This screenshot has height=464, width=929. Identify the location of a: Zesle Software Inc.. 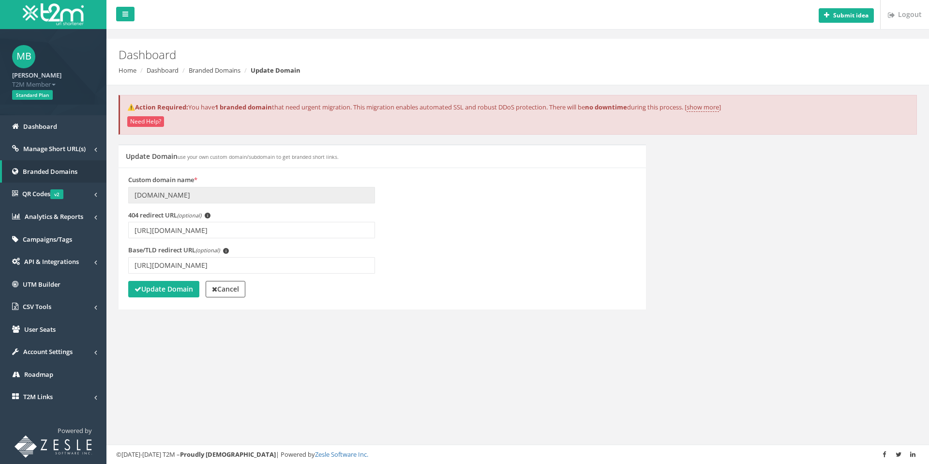
(342, 454).